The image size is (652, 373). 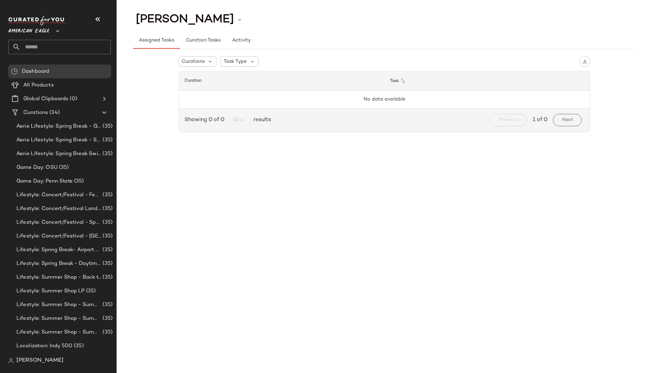 I want to click on span: Lifestyle: Summer Shop - Back to School Essentials, so click(x=59, y=277).